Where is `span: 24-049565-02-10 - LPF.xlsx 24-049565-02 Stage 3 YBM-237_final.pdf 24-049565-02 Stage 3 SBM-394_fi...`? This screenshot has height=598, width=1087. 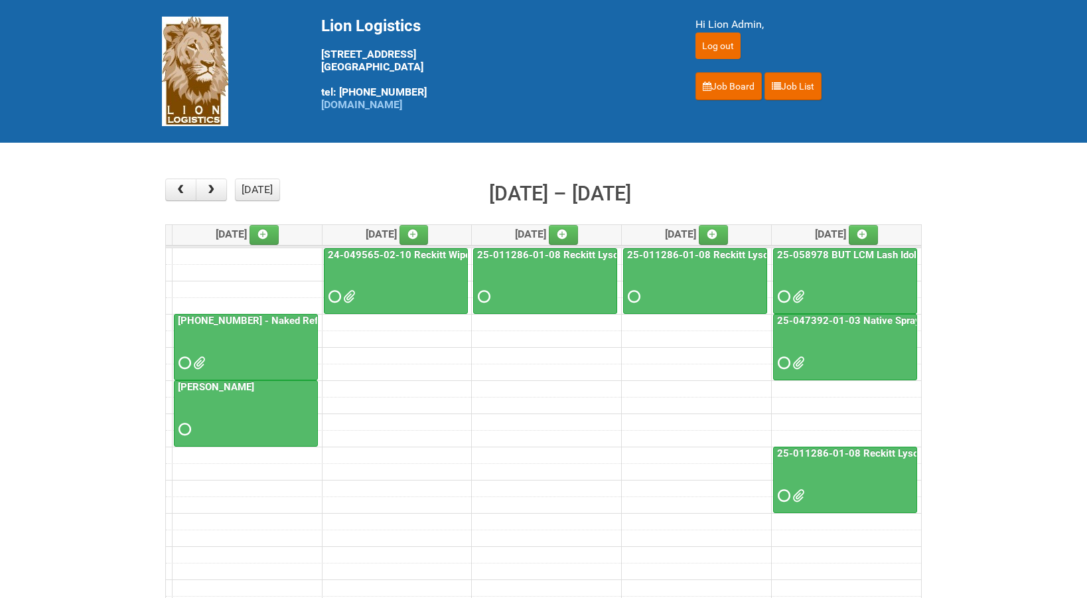 span: 24-049565-02-10 - LPF.xlsx 24-049565-02 Stage 3 YBM-237_final.pdf 24-049565-02 Stage 3 SBM-394_fi... is located at coordinates (348, 297).